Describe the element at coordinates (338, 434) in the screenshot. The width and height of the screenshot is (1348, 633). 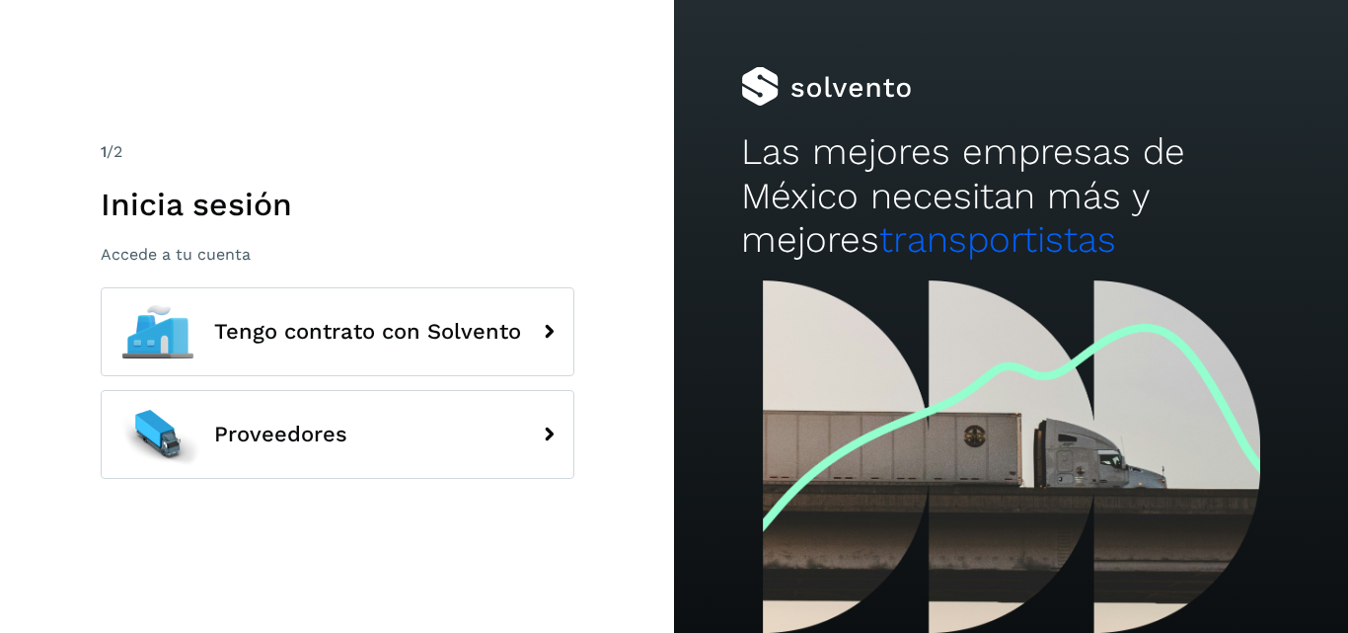
I see `button: Proveedores` at that location.